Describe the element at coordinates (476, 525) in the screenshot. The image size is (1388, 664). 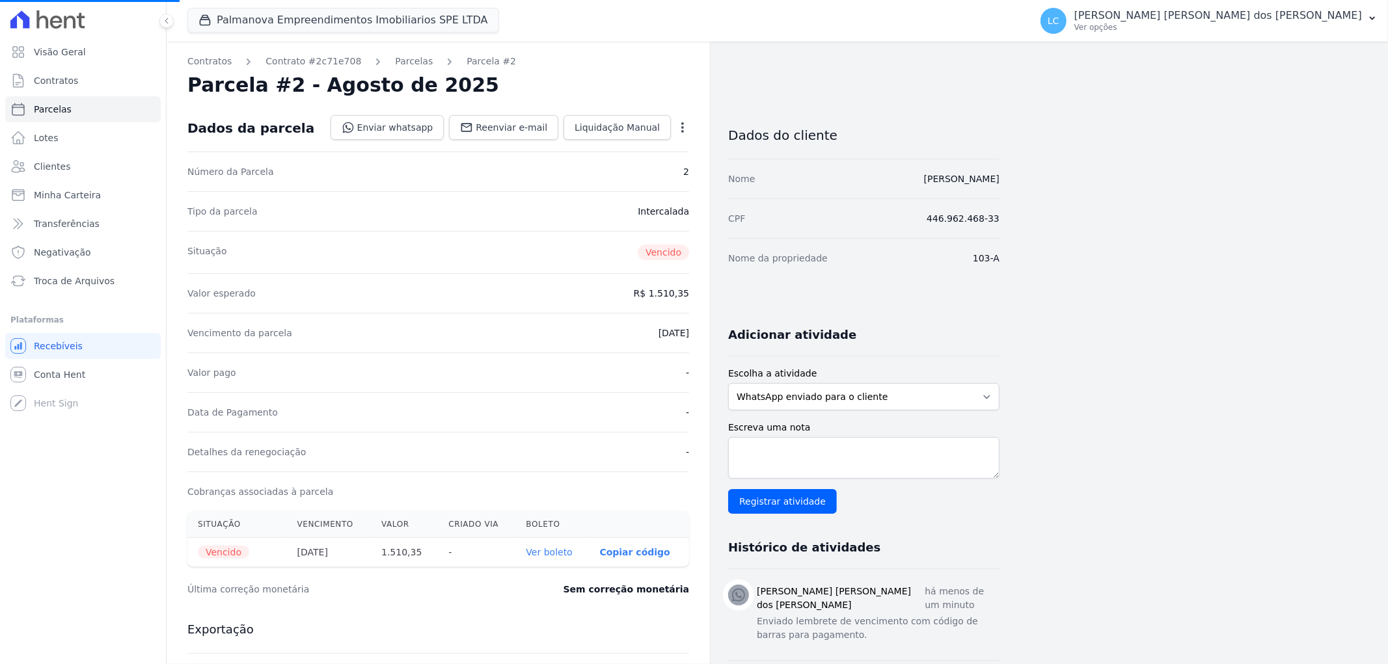
I see `th: Criado via` at that location.